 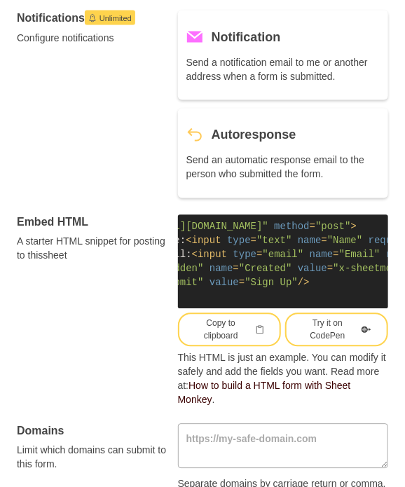 What do you see at coordinates (359, 255) in the screenshot?
I see `span: "Email"` at bounding box center [359, 255].